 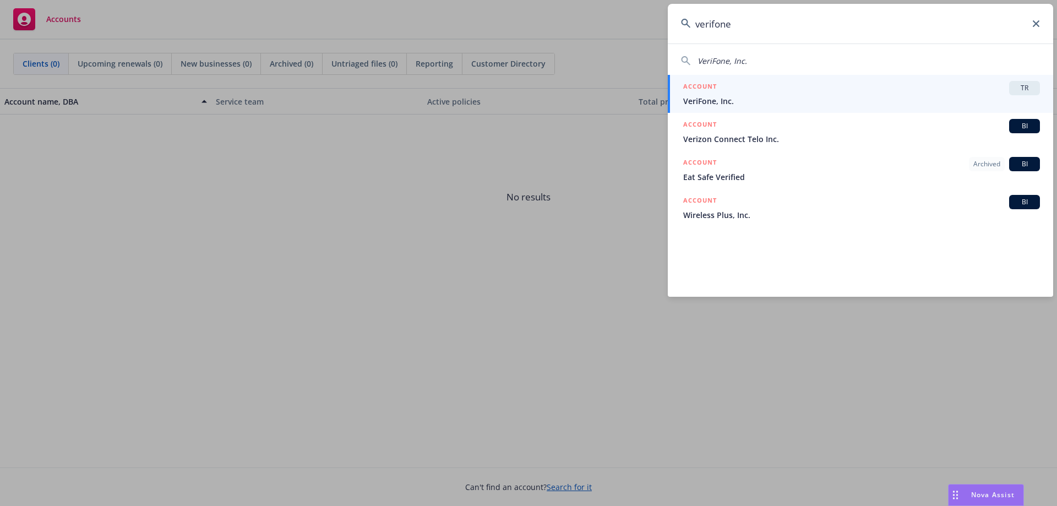 What do you see at coordinates (956, 495) in the screenshot?
I see `div: Drag to move` at bounding box center [956, 495].